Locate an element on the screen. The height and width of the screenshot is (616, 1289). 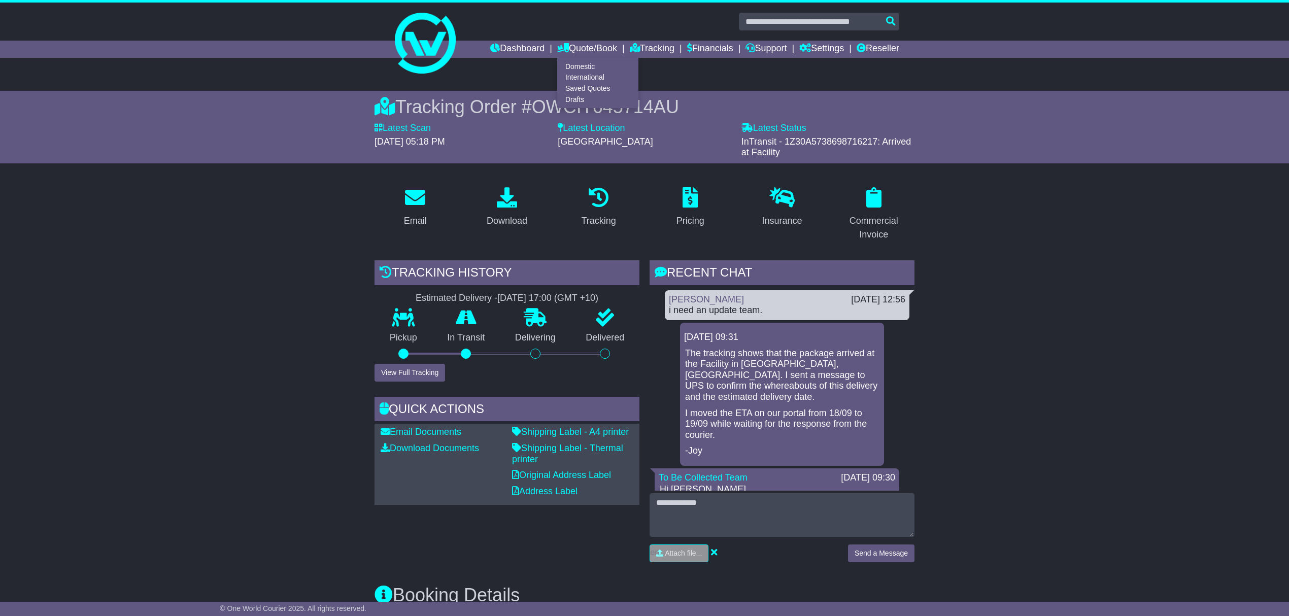
p: In Transit is located at coordinates (466, 338).